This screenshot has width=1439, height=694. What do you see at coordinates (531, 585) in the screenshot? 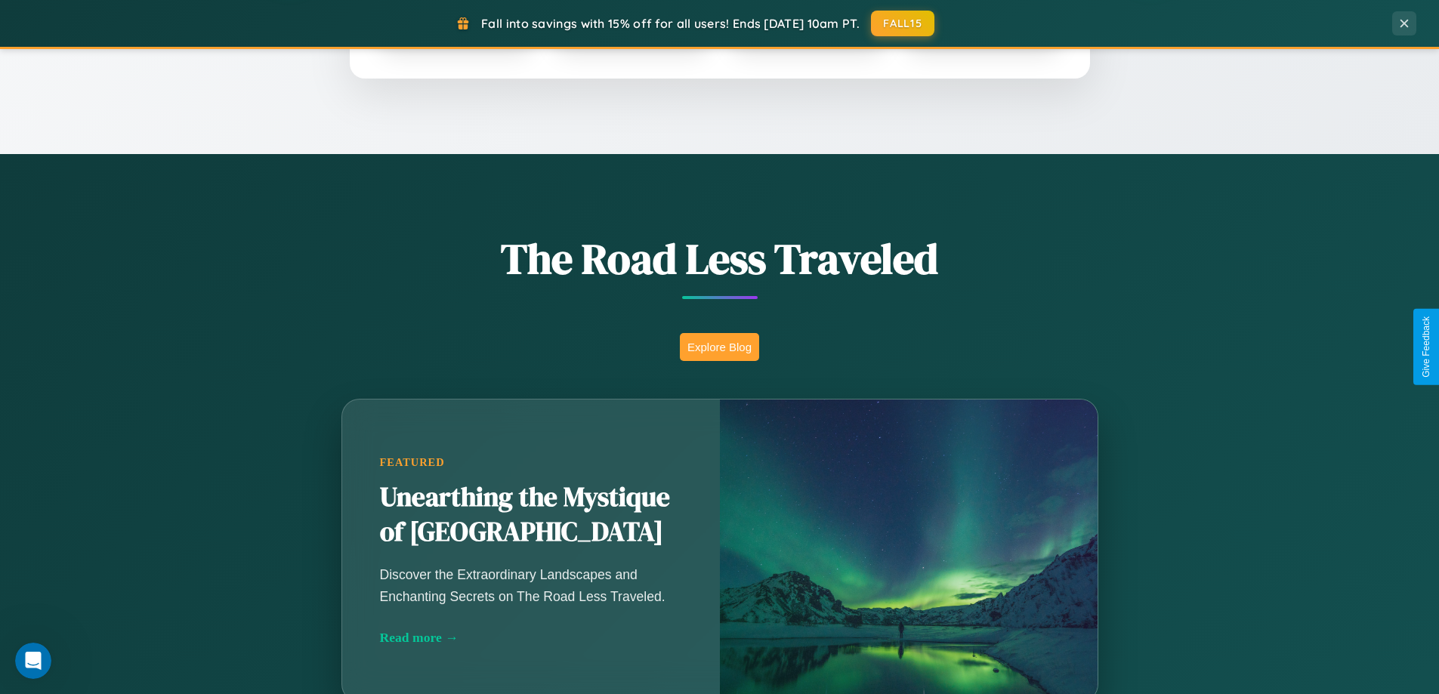
I see `p: Discover the Extraordinary Landscapes and Enchanting Secrets on The Road Less Traveled.` at bounding box center [531, 585].